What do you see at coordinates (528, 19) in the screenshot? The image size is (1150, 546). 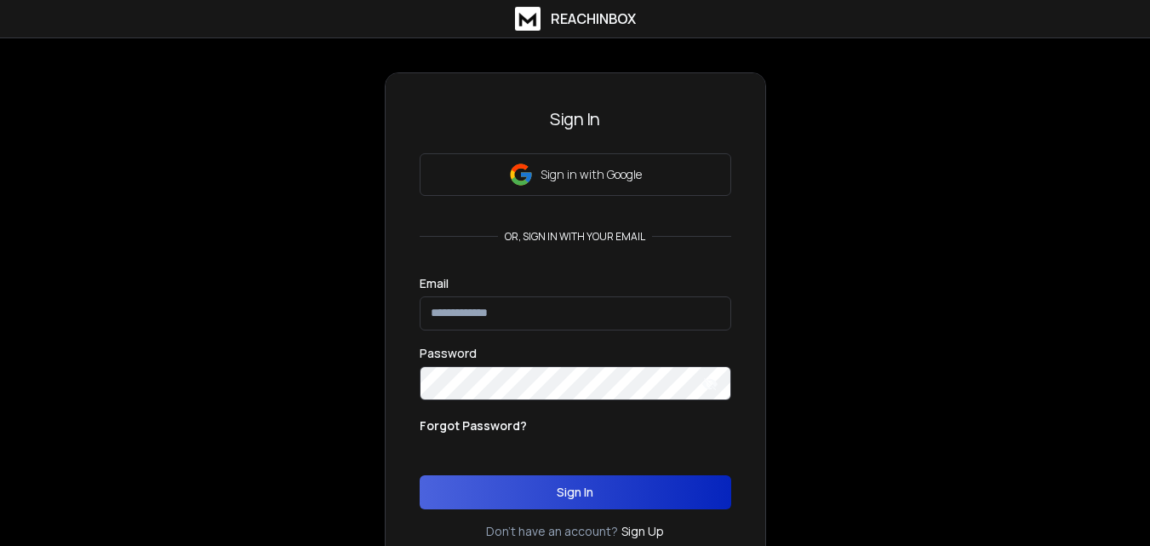 I see `img: logo` at bounding box center [528, 19].